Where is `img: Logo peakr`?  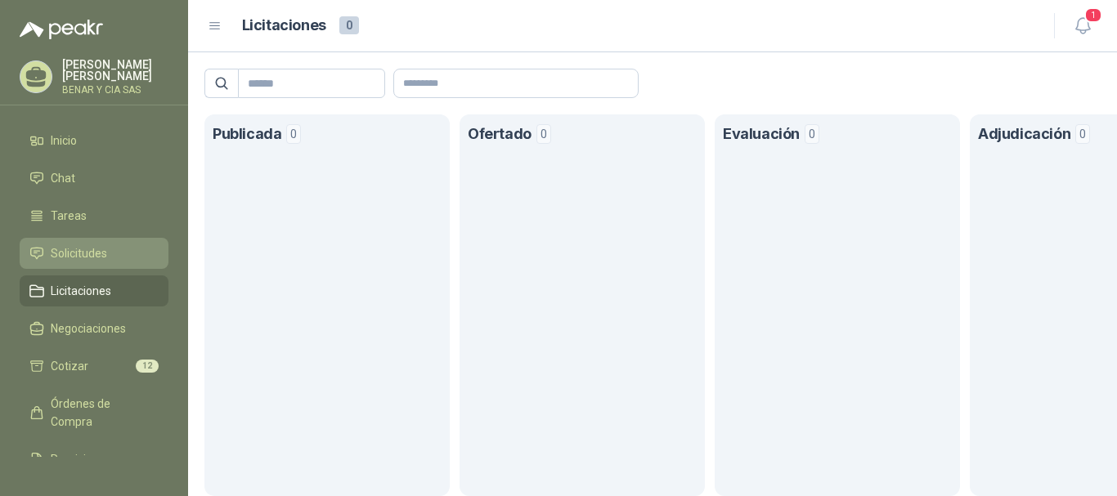 img: Logo peakr is located at coordinates (61, 29).